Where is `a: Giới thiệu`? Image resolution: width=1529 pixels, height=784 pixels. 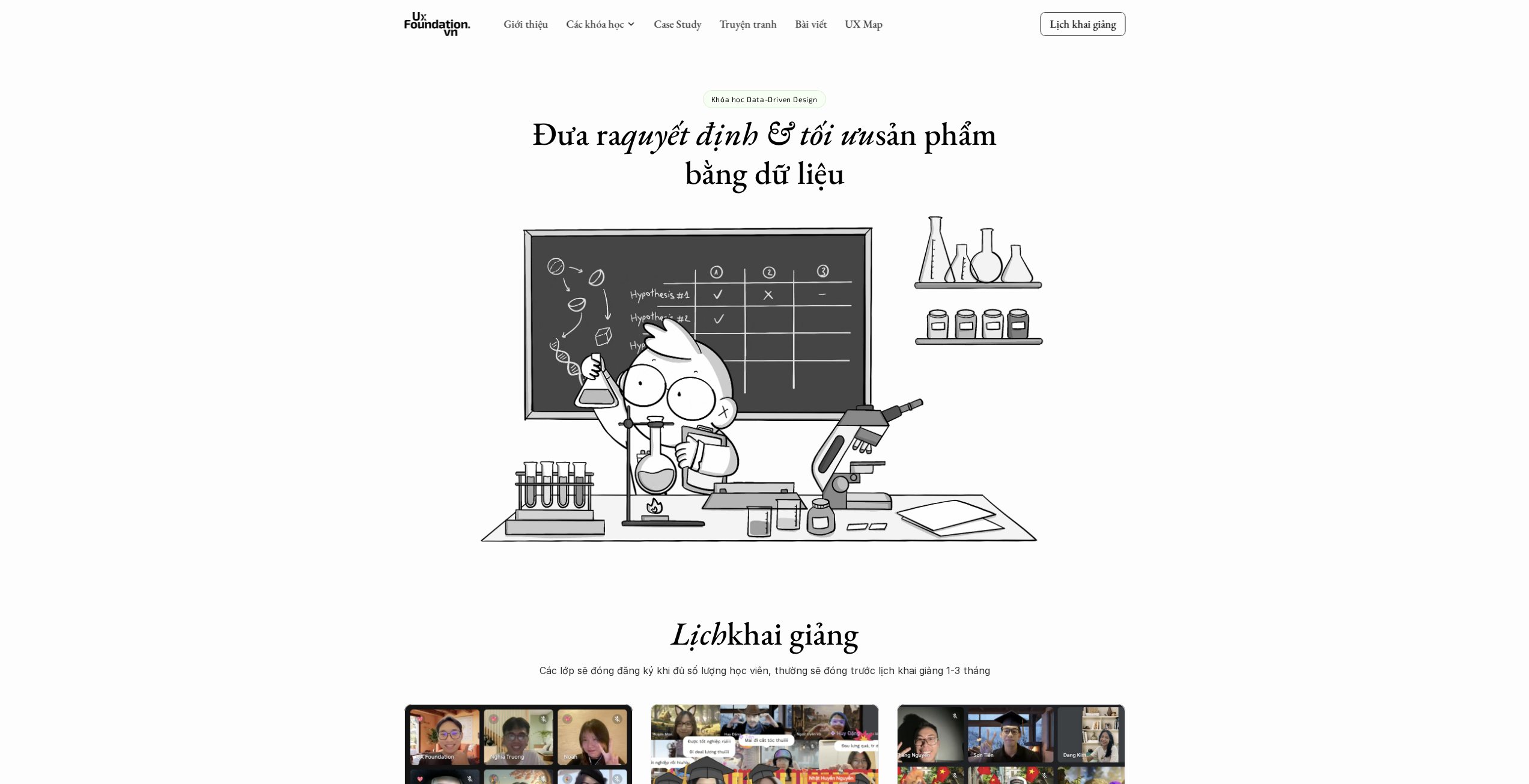
a: Giới thiệu is located at coordinates (526, 24).